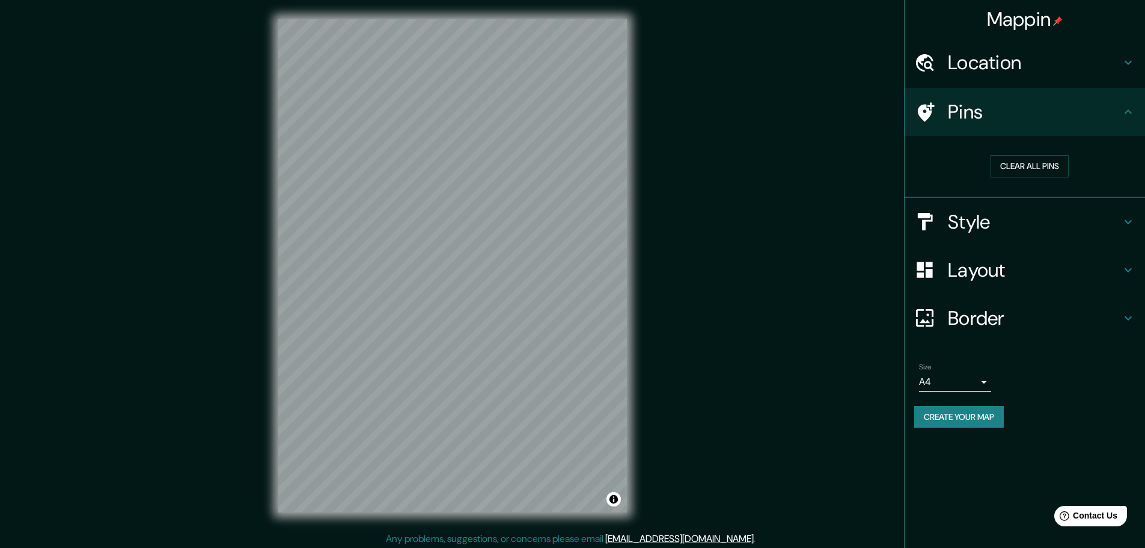  What do you see at coordinates (570, 538) in the screenshot?
I see `p: Any problems, suggestions, or concerns please email .` at bounding box center [570, 538].